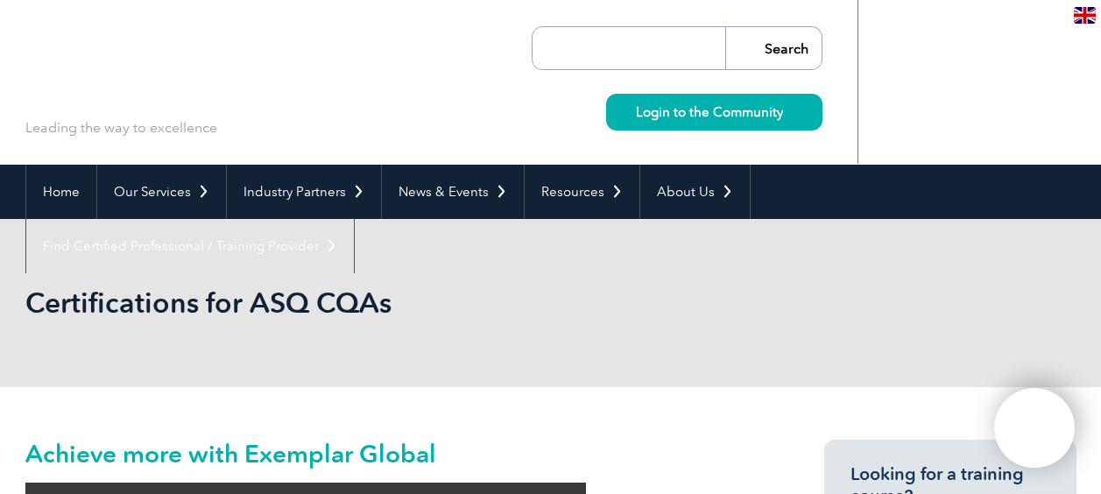 Image resolution: width=1101 pixels, height=494 pixels. Describe the element at coordinates (694, 192) in the screenshot. I see `a: About Us` at that location.